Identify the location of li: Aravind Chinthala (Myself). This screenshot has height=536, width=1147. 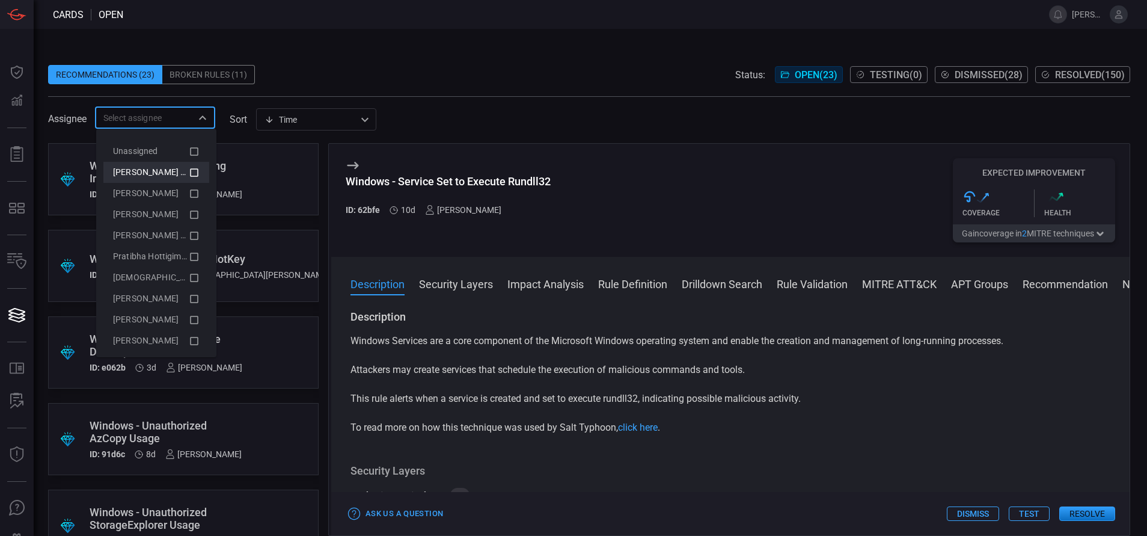
(156, 172).